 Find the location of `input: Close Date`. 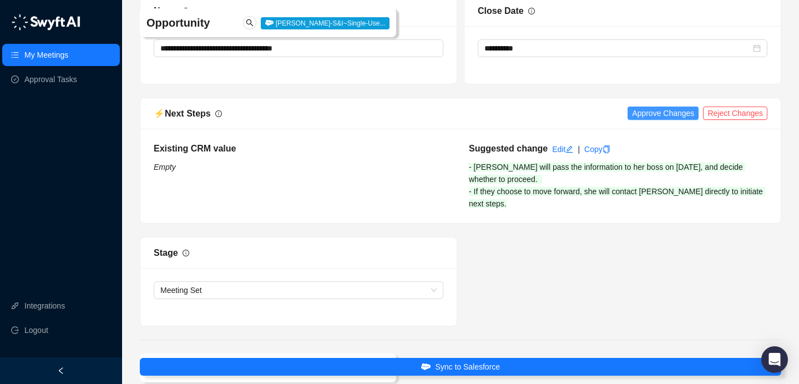

input: Close Date is located at coordinates (617, 48).